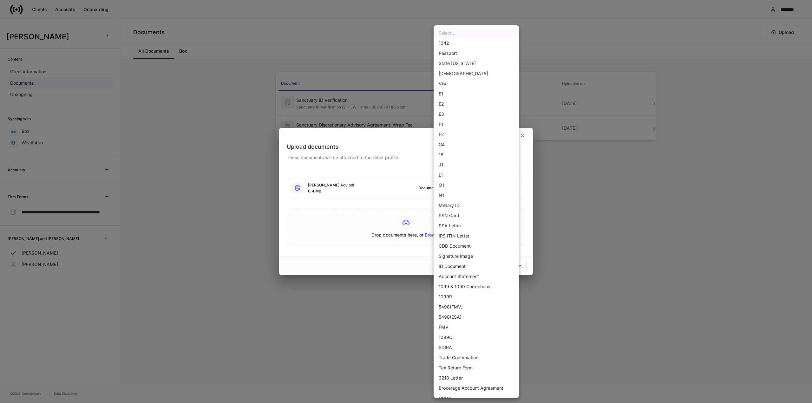  I want to click on li: IRS ITIN Letter, so click(476, 236).